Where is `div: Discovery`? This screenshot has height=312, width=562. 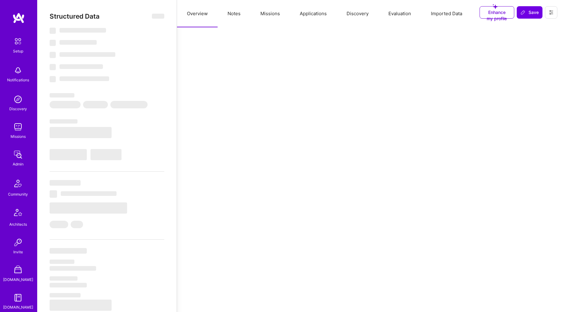
div: Discovery is located at coordinates (18, 109).